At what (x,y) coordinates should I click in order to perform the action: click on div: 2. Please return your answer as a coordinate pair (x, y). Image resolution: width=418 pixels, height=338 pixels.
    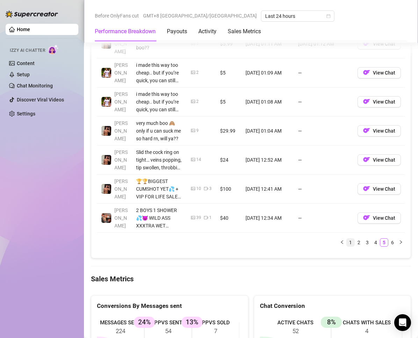
    Looking at the image, I should click on (197, 101).